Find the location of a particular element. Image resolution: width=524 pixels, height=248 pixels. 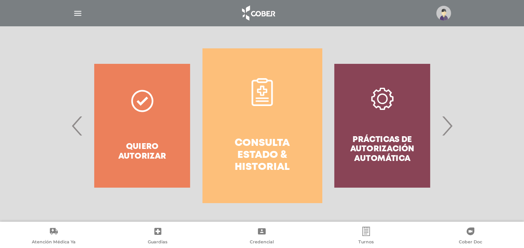

img: profile-placeholder.svg is located at coordinates (443, 13).